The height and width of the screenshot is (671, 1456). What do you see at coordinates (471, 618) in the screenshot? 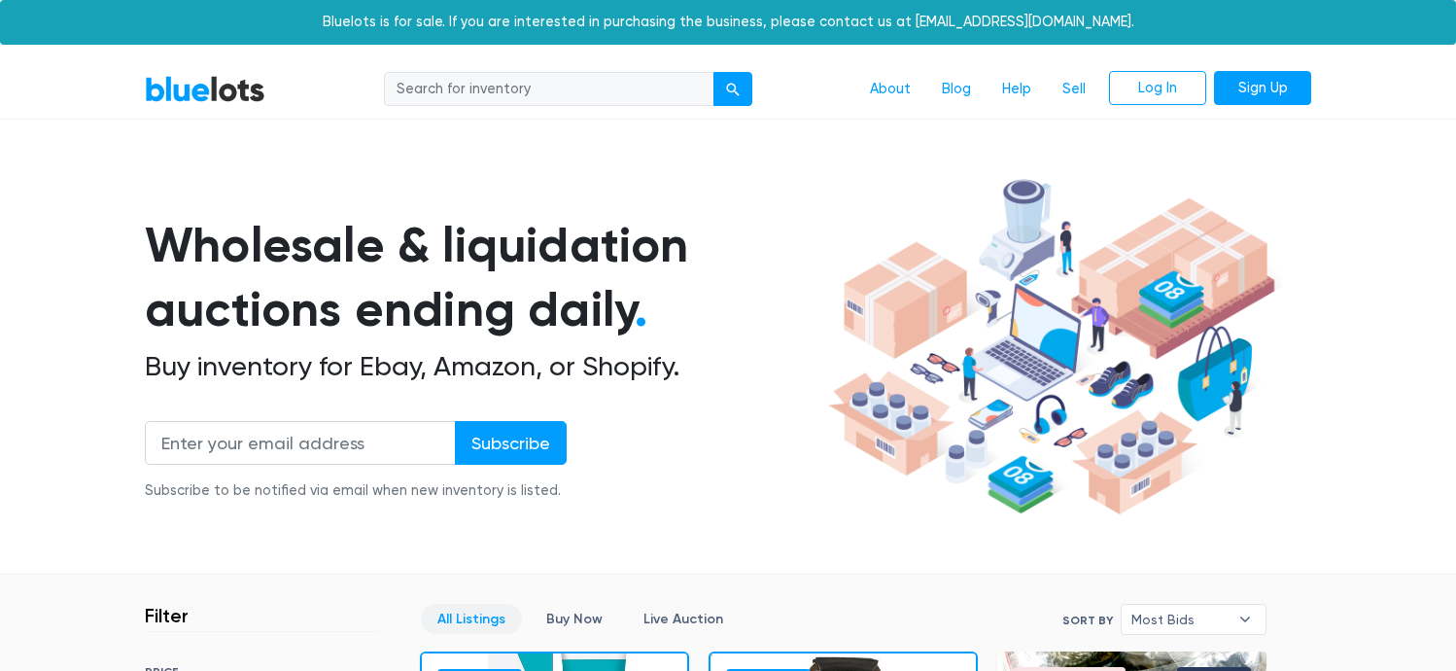
I see `a: All Listings` at bounding box center [471, 618].